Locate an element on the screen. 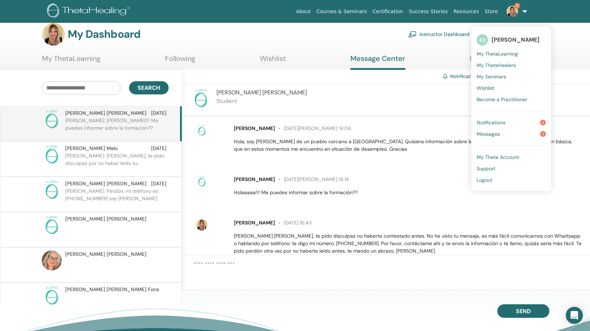 This screenshot has width=590, height=331. a: My ThetaHealers is located at coordinates (511, 65).